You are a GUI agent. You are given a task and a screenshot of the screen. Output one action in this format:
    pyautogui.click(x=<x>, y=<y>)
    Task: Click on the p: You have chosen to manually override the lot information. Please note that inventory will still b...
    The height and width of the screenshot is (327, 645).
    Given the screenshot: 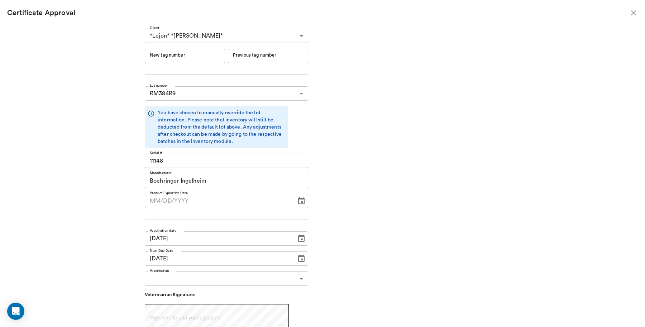 What is the action you would take?
    pyautogui.click(x=221, y=127)
    